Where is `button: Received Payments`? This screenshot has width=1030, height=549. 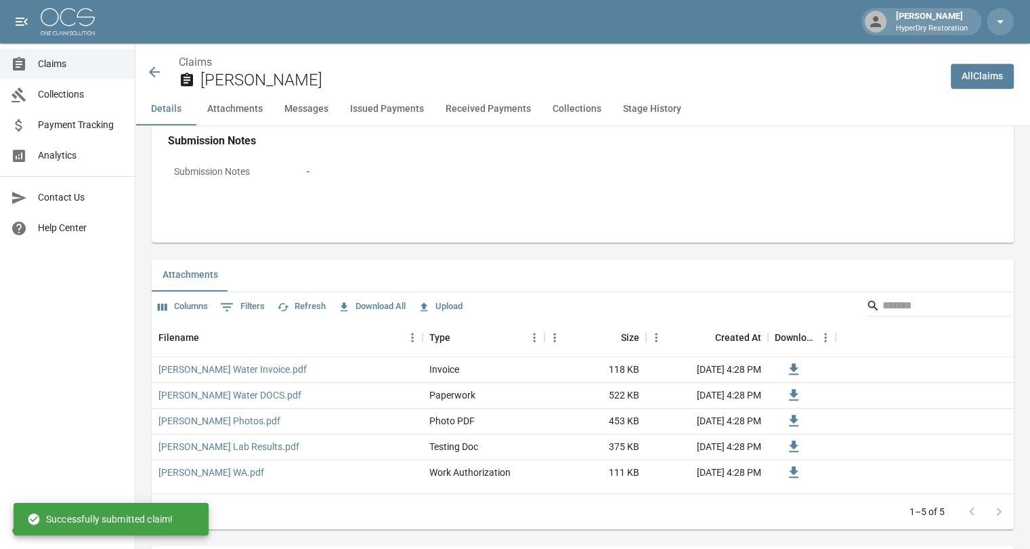 button: Received Payments is located at coordinates (488, 109).